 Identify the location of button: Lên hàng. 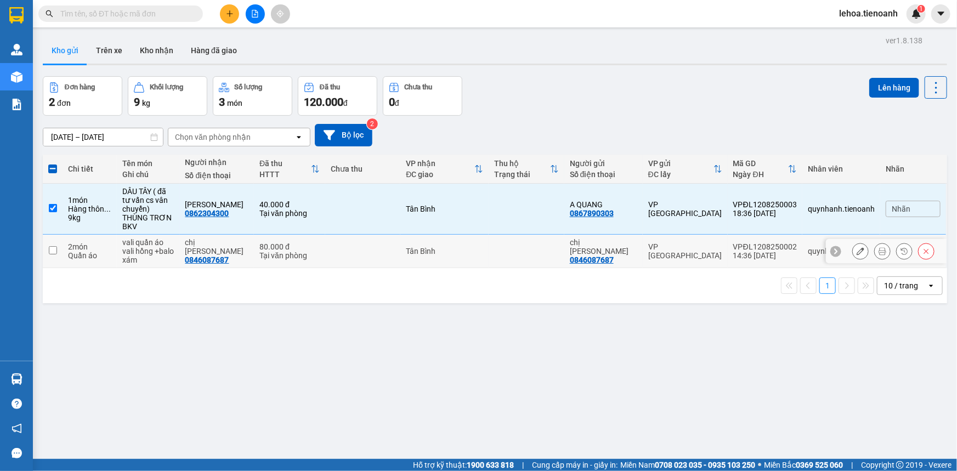
(894, 88).